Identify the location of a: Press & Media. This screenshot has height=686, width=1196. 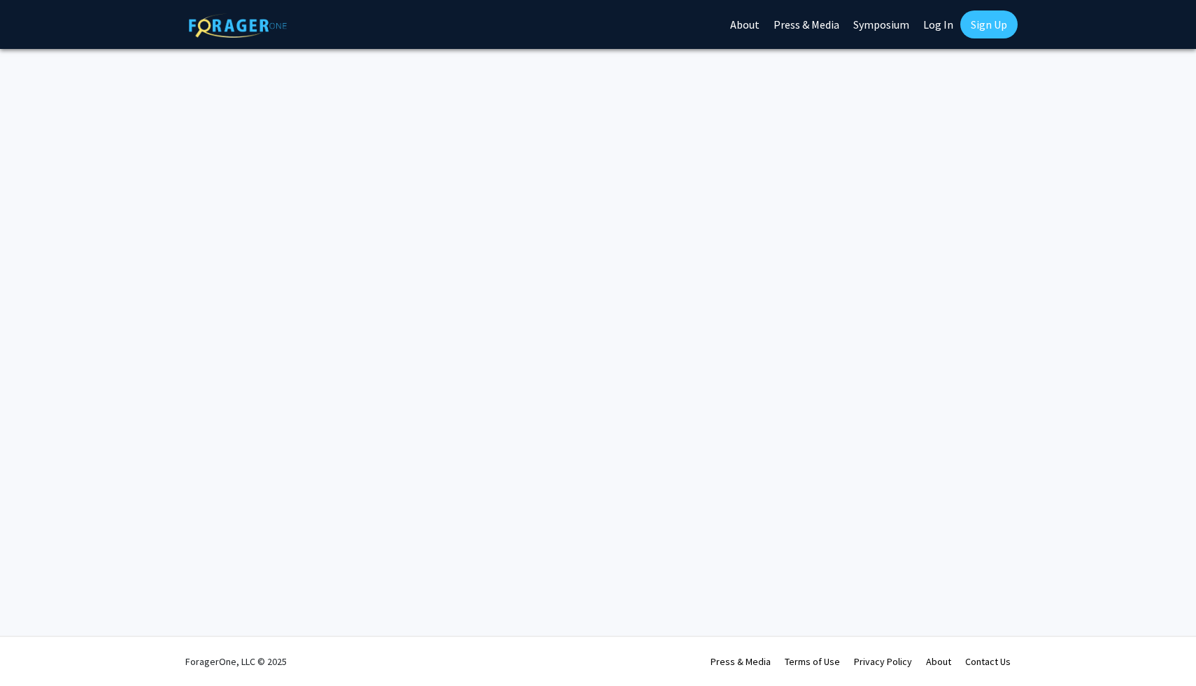
(741, 662).